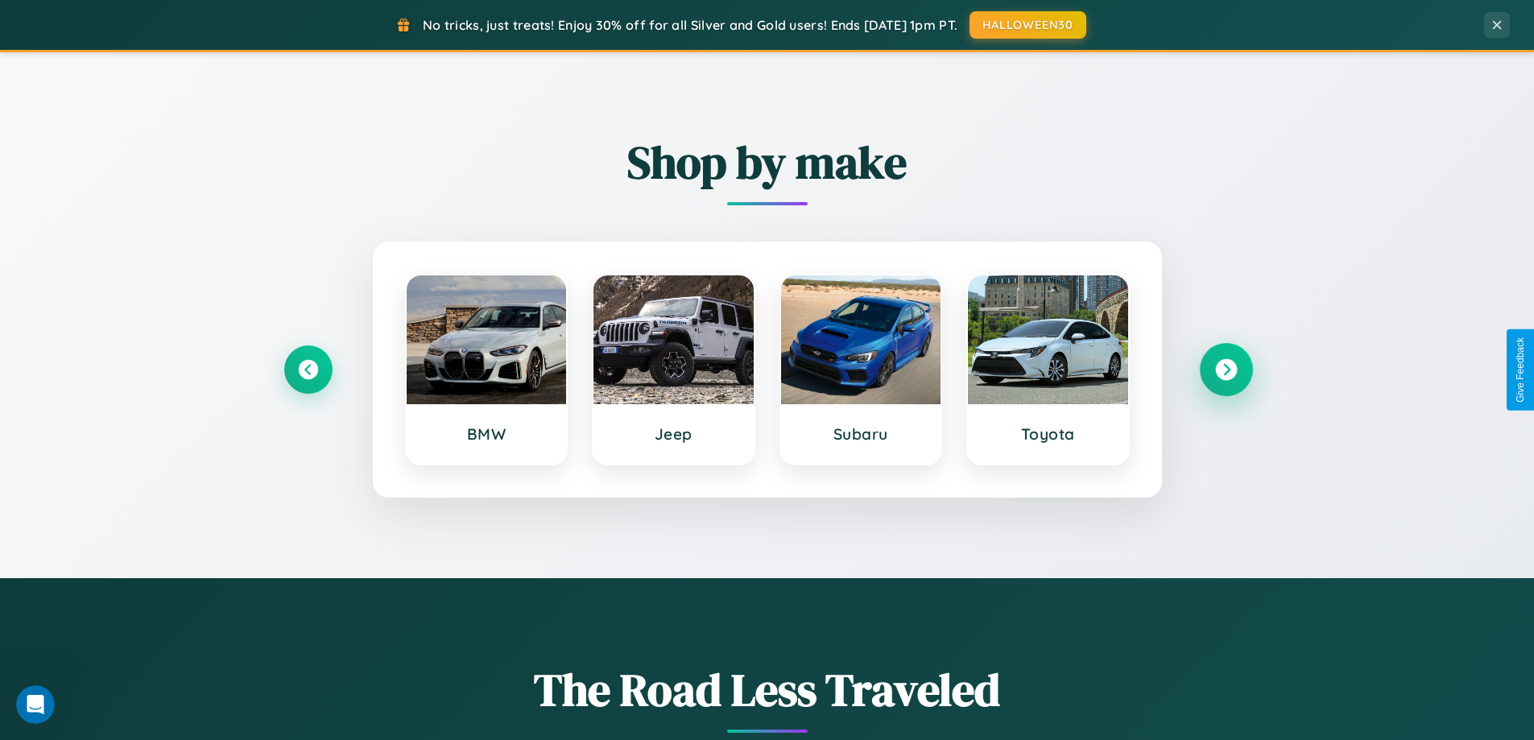 Image resolution: width=1534 pixels, height=740 pixels. What do you see at coordinates (486, 434) in the screenshot?
I see `h3: BMW` at bounding box center [486, 434].